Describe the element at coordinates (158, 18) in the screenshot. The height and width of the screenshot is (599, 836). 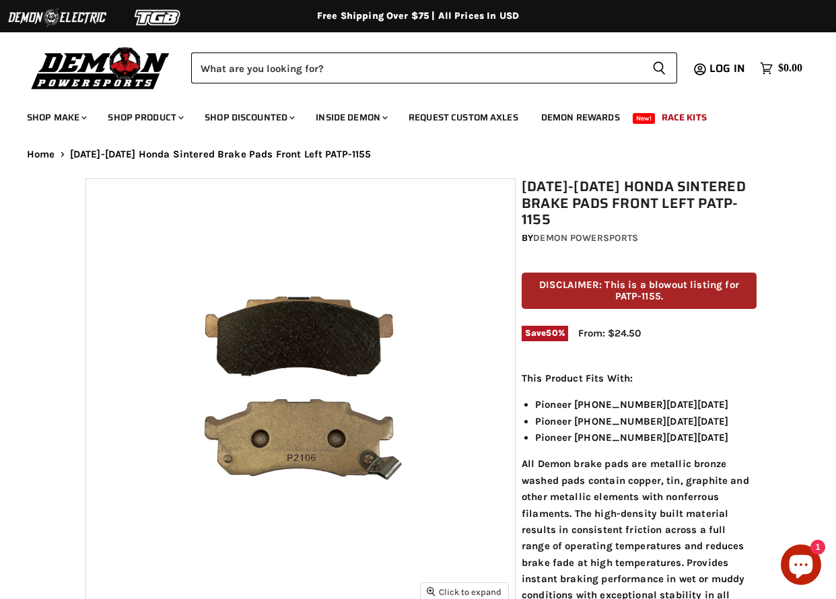
I see `img: TGB Logo 2` at that location.